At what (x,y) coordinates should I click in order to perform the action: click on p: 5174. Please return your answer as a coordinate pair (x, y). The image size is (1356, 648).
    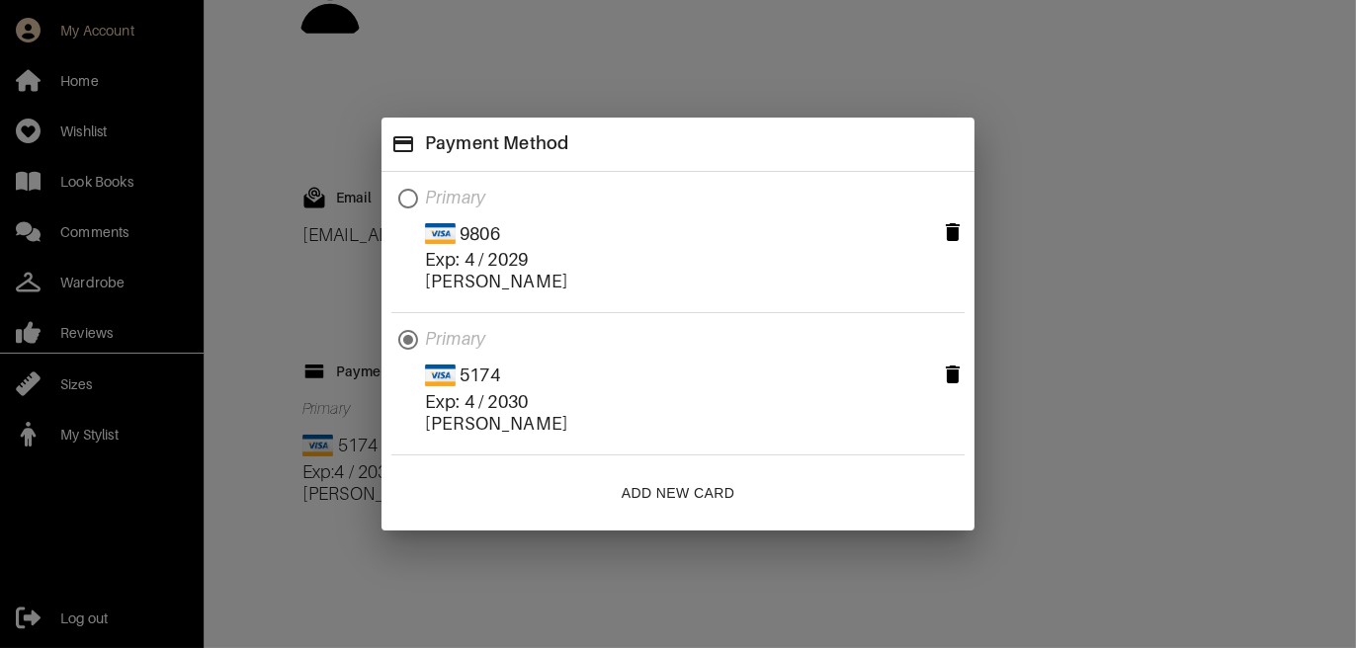
    Looking at the image, I should click on (479, 375).